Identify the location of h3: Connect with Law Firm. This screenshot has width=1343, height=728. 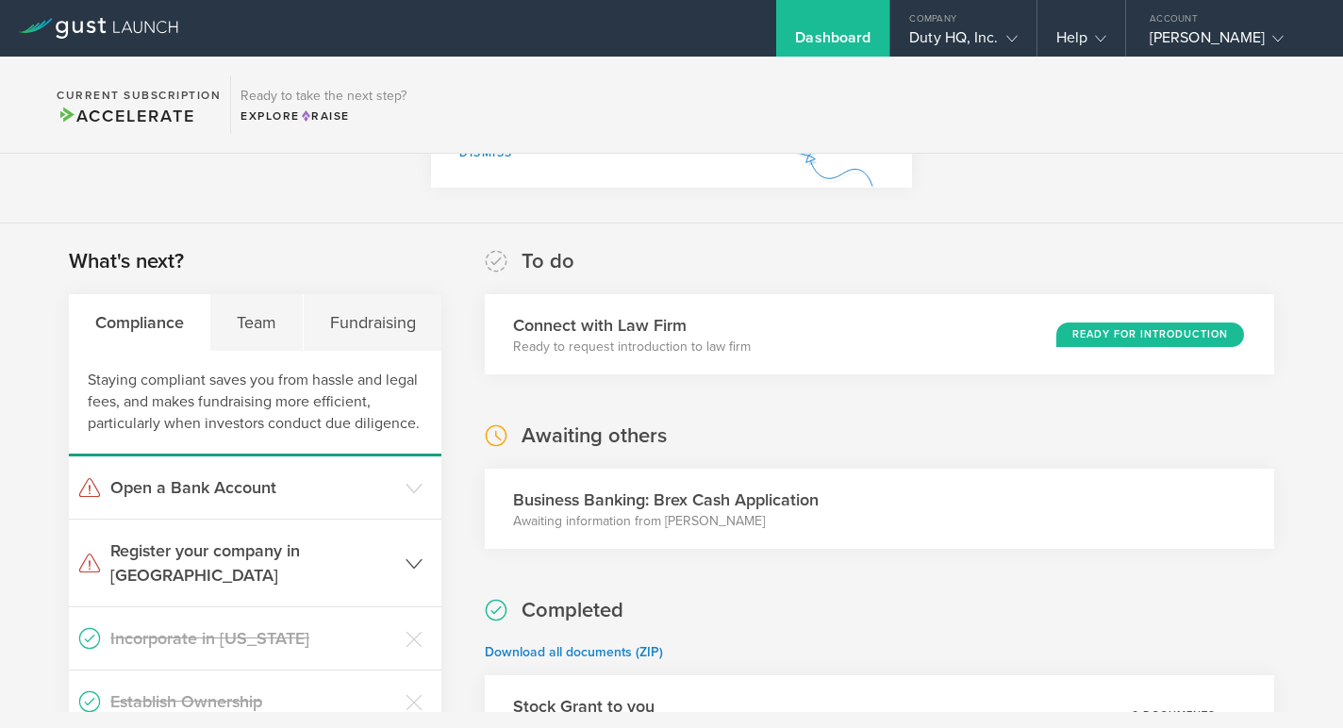
(632, 325).